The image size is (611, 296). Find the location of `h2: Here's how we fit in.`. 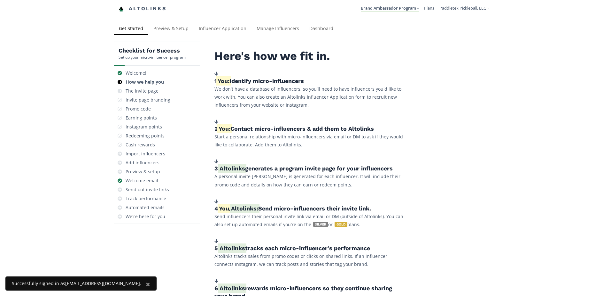

h2: Here's how we fit in. is located at coordinates (311, 56).